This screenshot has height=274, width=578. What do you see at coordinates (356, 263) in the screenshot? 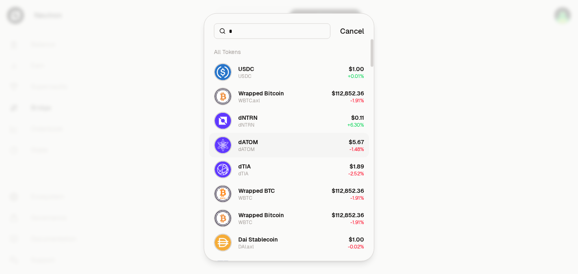
I see `div: $1.08` at bounding box center [356, 263].